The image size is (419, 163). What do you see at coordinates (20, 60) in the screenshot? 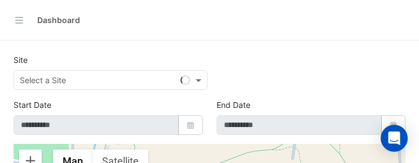
I see `label: Site` at bounding box center [20, 60].